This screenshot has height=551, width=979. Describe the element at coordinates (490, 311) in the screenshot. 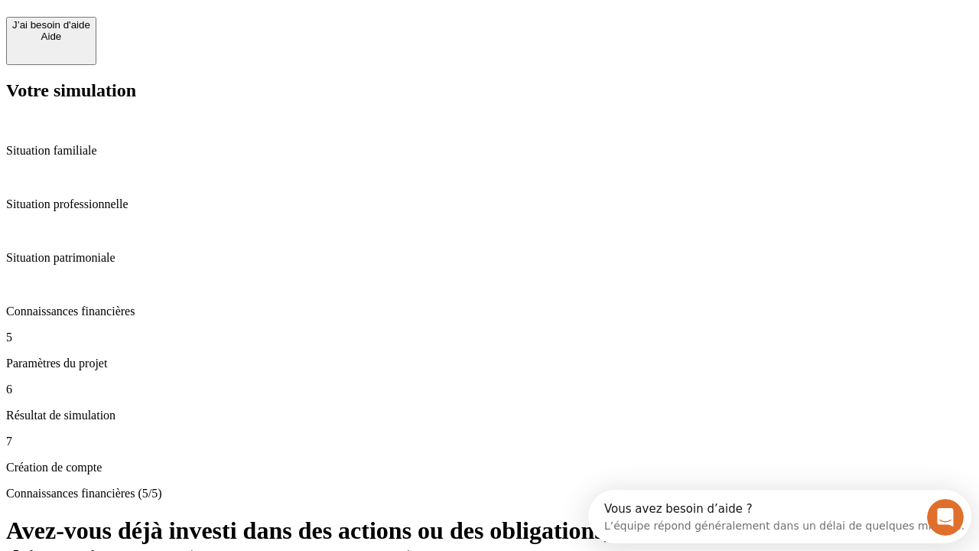

I see `p: Connaissances financières` at that location.